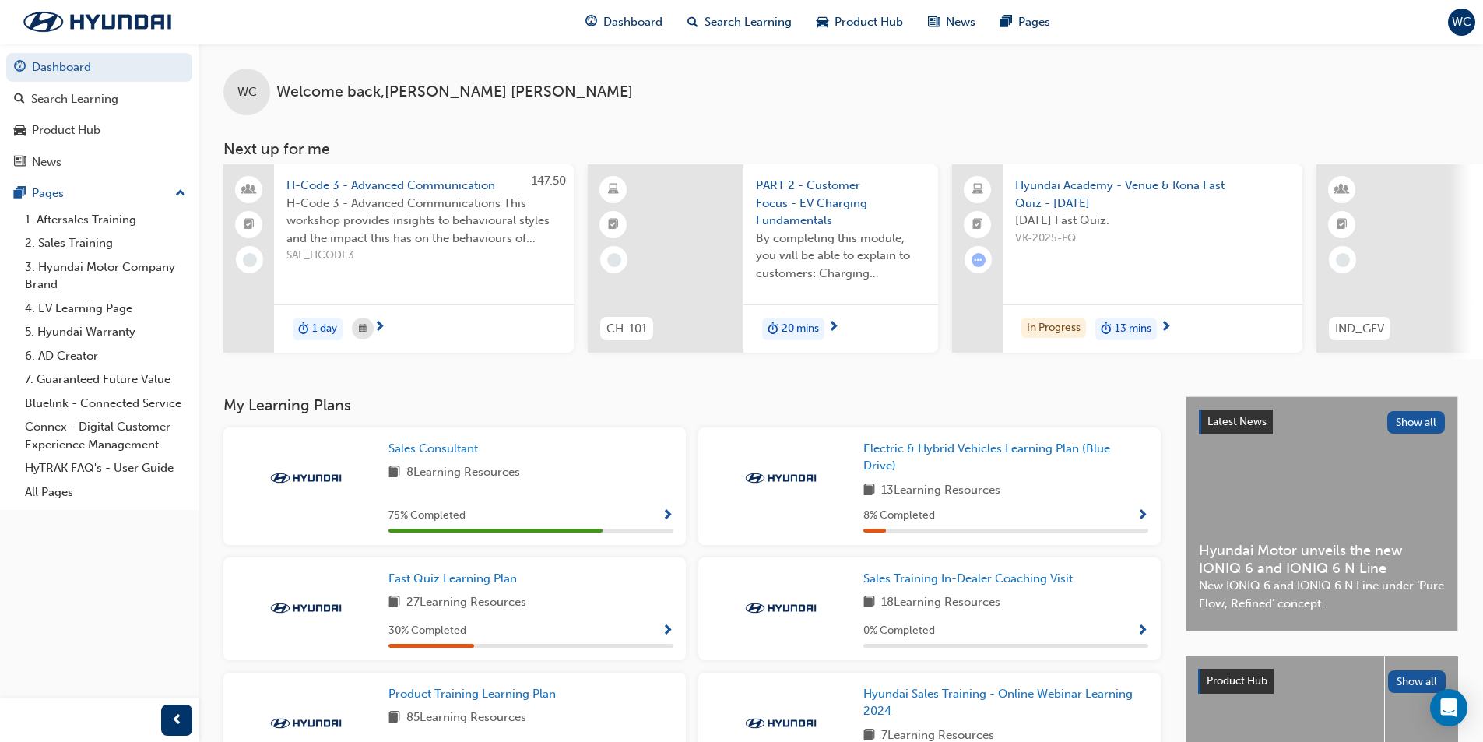  Describe the element at coordinates (463, 472) in the screenshot. I see `span: 8 Learning Resources` at that location.